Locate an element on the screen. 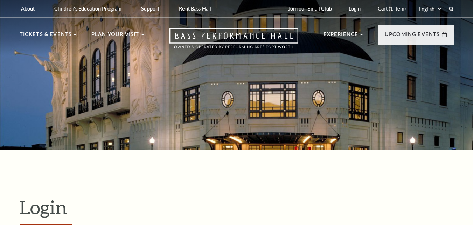 Image resolution: width=473 pixels, height=225 pixels. p: Tickets & Events is located at coordinates (46, 36).